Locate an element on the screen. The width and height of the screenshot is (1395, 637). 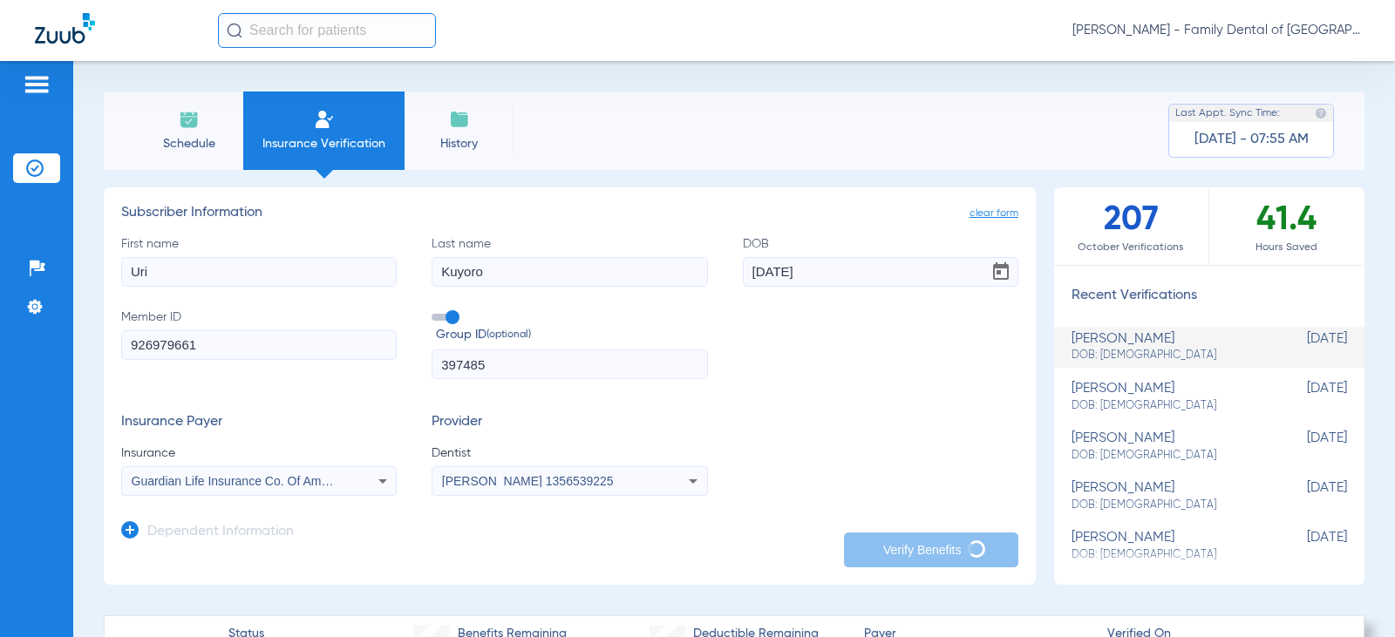
label: Last name is located at coordinates (569, 261).